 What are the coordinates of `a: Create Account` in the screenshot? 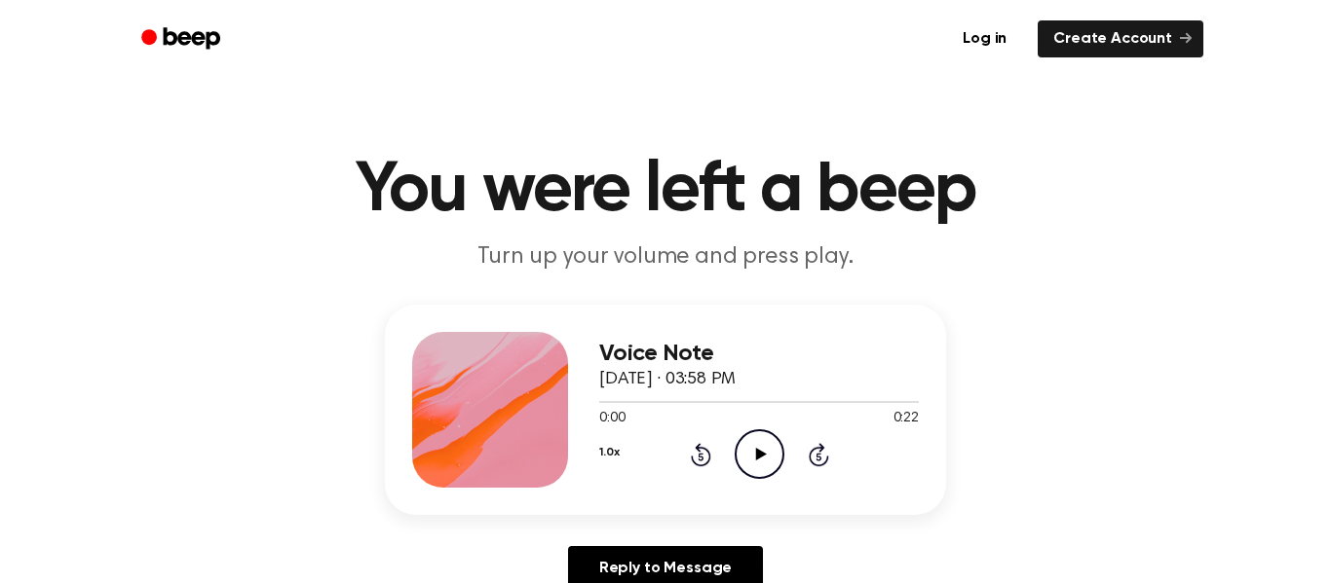 It's located at (1120, 39).